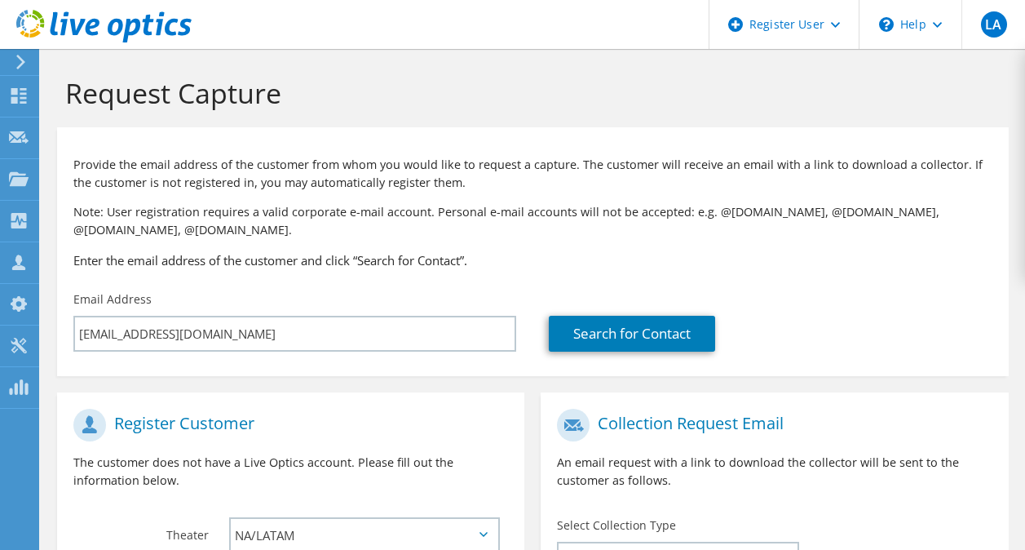 This screenshot has height=550, width=1025. I want to click on h3: Enter the email address of the customer and click “Search for Contact”., so click(533, 260).